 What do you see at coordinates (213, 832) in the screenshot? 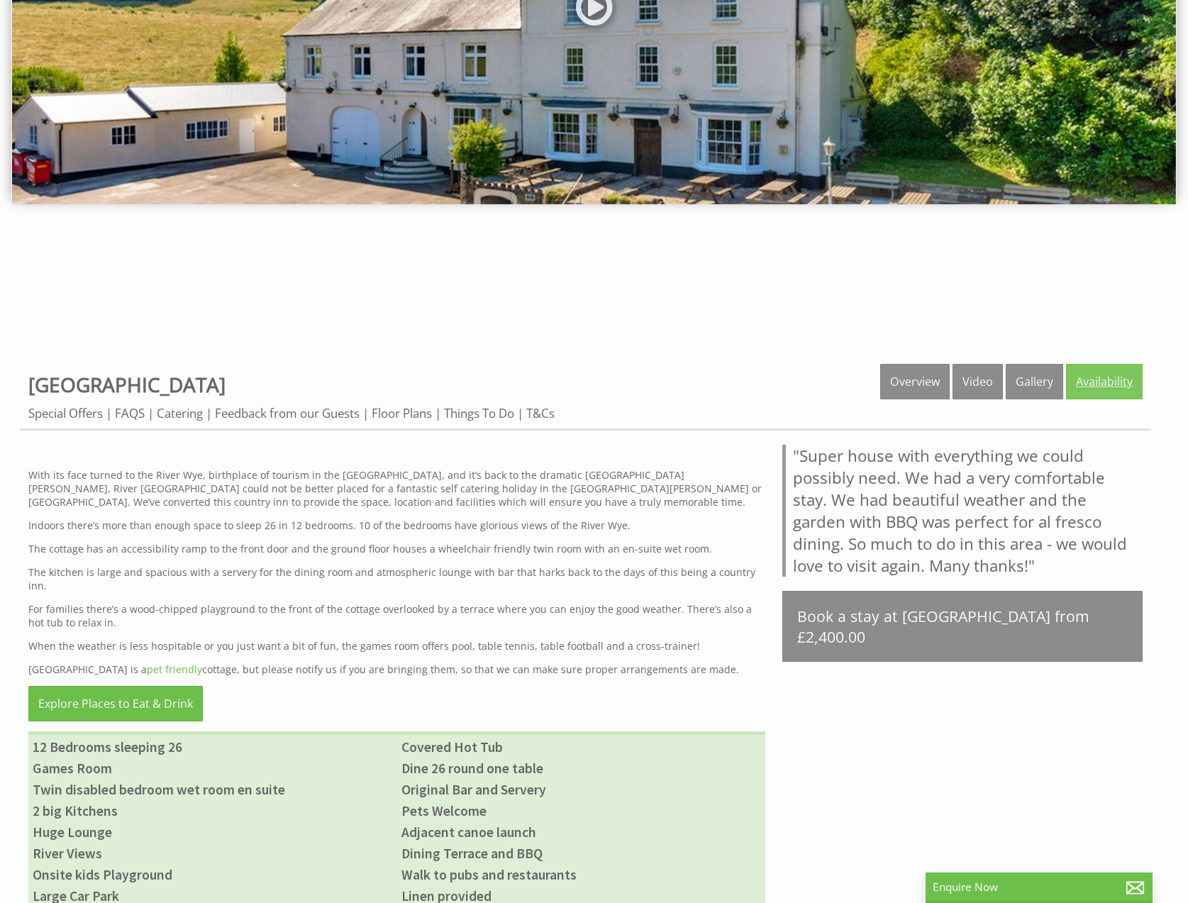
I see `li: Huge Lounge` at bounding box center [213, 832].